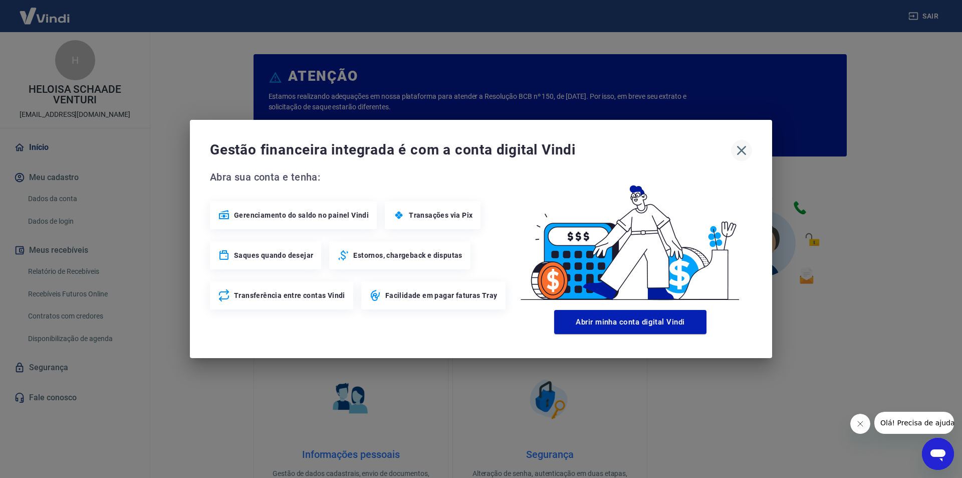 The image size is (962, 478). I want to click on span: Gestão financeira integrada é com a conta digital Vindi, so click(471, 150).